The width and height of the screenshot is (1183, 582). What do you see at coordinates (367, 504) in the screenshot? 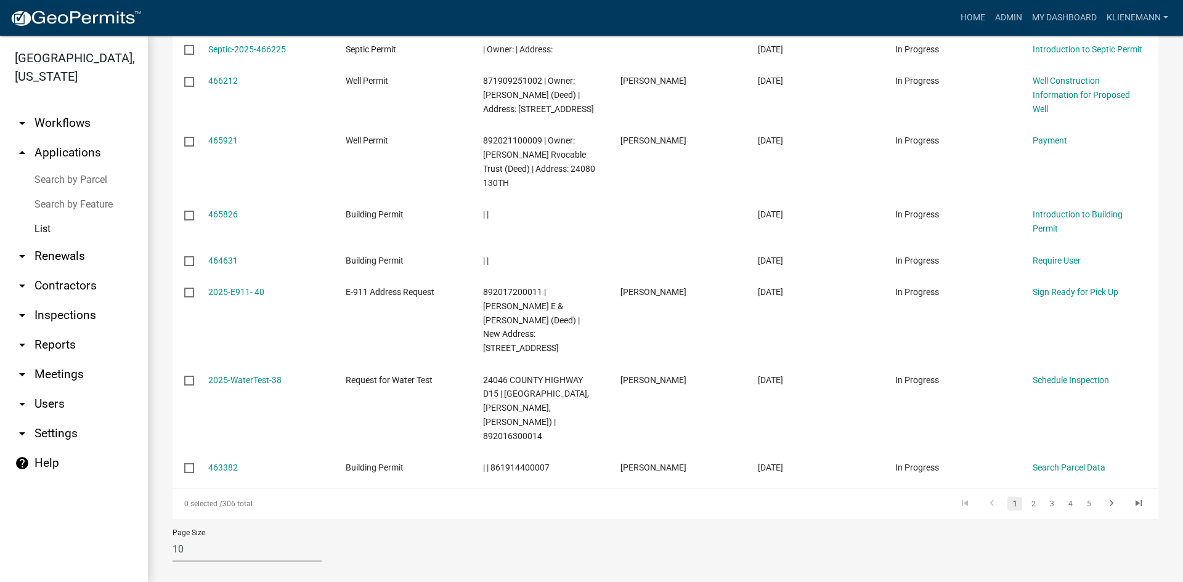
I see `div: 306 total` at bounding box center [367, 504].